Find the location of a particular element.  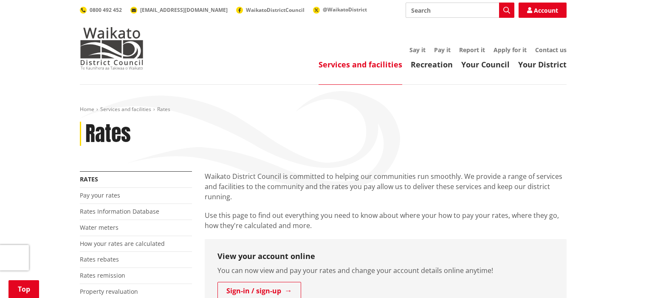

a: Say it is located at coordinates (417, 50).